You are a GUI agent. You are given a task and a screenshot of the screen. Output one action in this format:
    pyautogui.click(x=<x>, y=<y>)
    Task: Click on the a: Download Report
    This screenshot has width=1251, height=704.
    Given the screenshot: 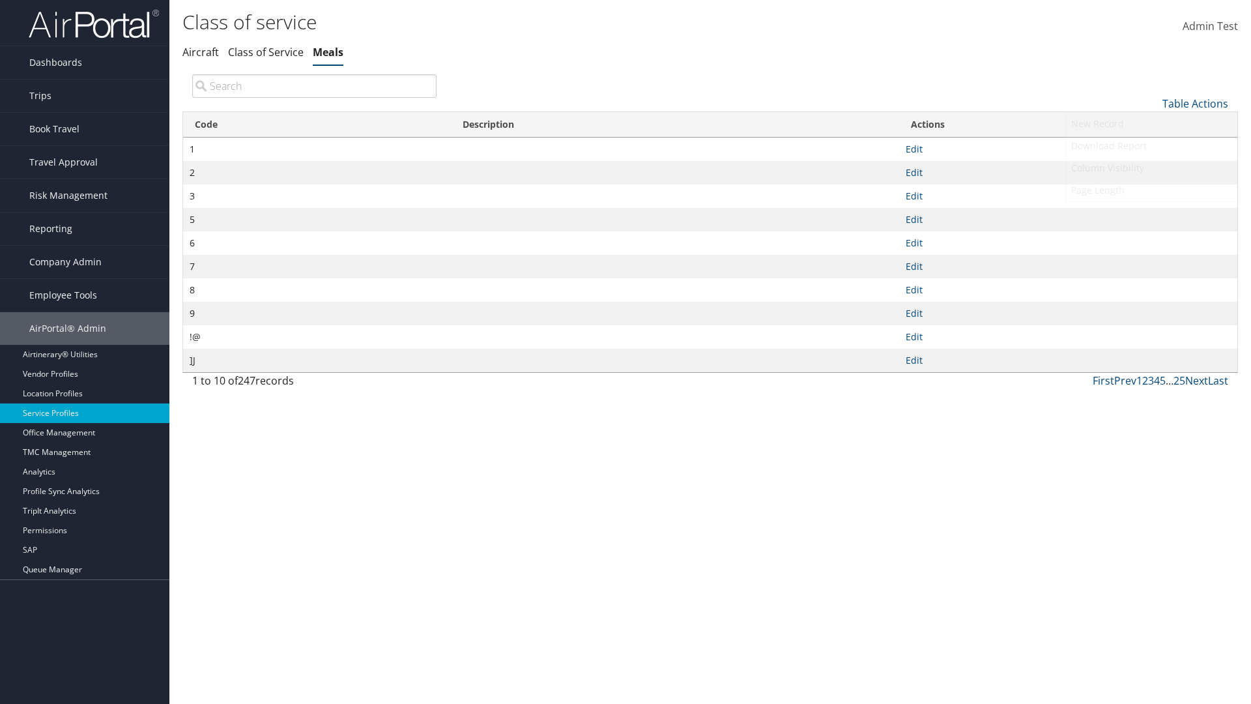 What is the action you would take?
    pyautogui.click(x=1152, y=146)
    